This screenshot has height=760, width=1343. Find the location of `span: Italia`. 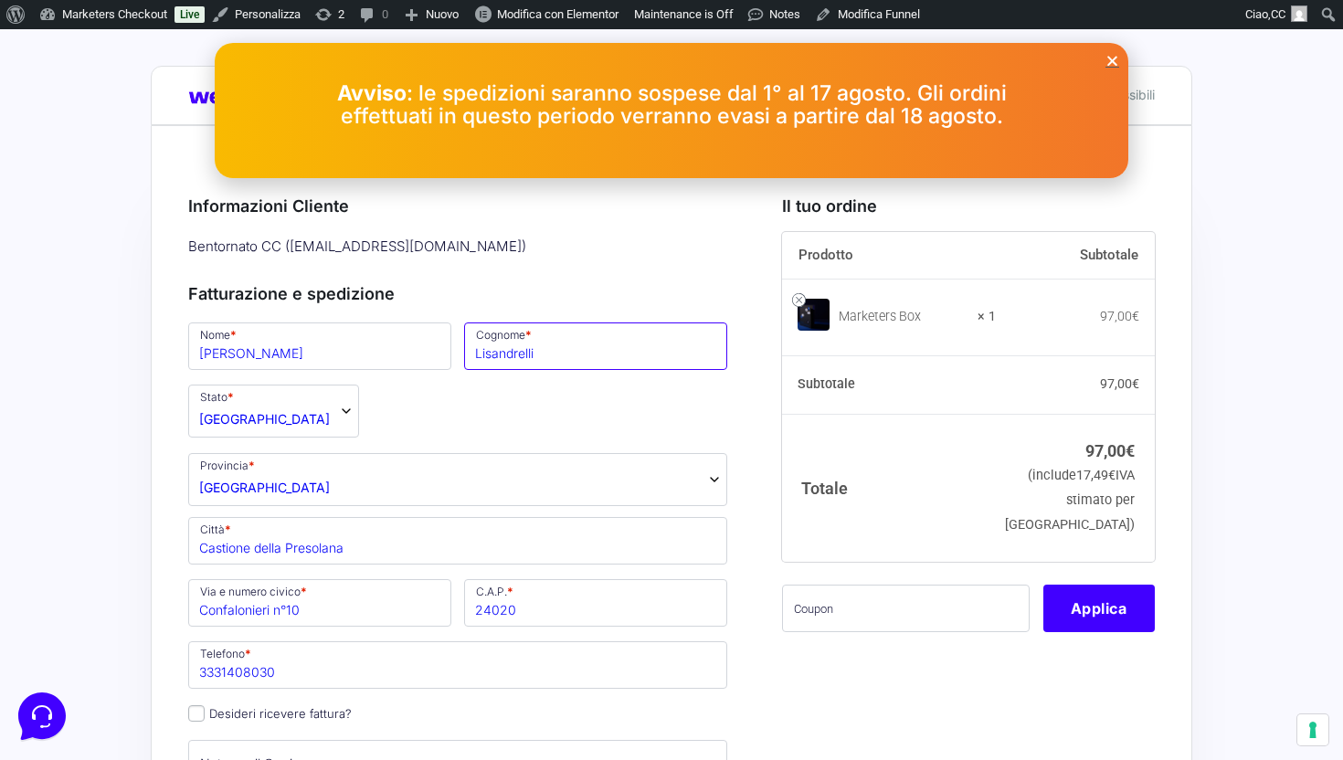

span: Italia is located at coordinates (264, 418).